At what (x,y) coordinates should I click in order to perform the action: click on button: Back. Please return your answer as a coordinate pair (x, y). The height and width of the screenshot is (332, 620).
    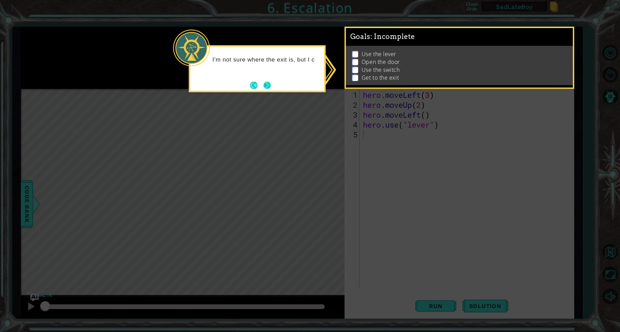
    Looking at the image, I should click on (257, 85).